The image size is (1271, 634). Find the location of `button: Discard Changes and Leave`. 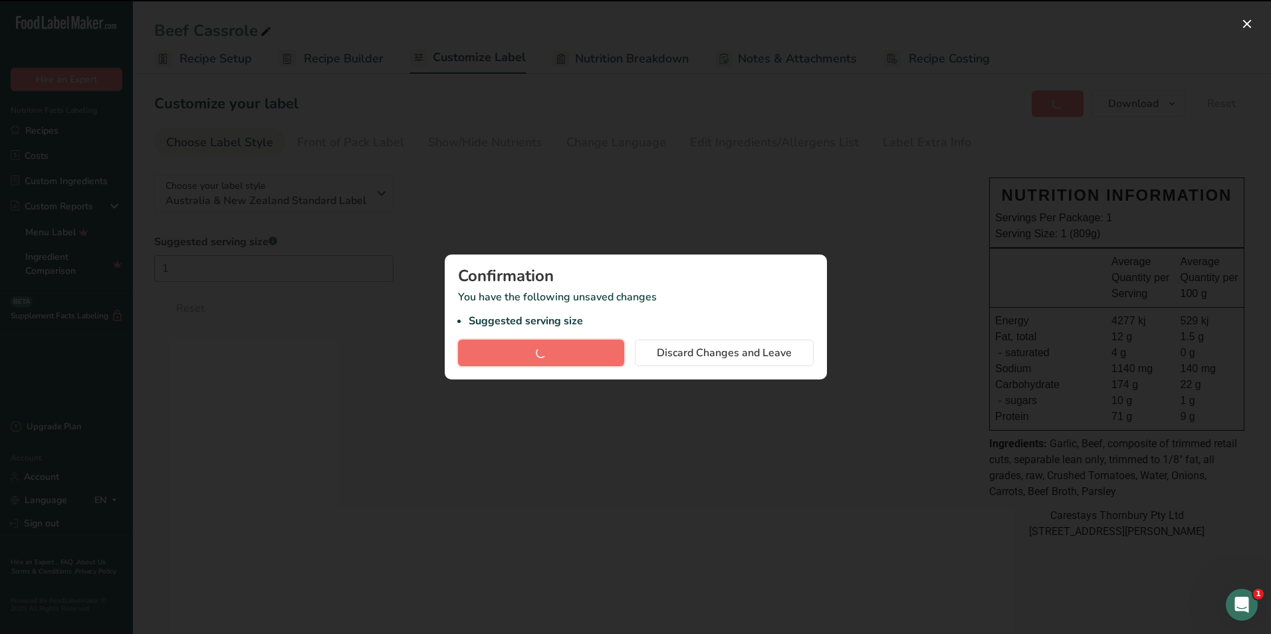

button: Discard Changes and Leave is located at coordinates (724, 353).